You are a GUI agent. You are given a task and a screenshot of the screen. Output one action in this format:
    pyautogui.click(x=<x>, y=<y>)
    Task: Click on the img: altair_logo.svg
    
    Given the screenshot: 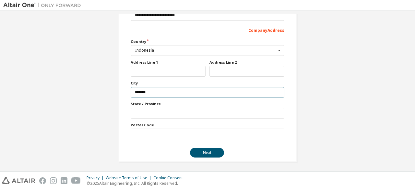 What is the action you would take?
    pyautogui.click(x=18, y=180)
    